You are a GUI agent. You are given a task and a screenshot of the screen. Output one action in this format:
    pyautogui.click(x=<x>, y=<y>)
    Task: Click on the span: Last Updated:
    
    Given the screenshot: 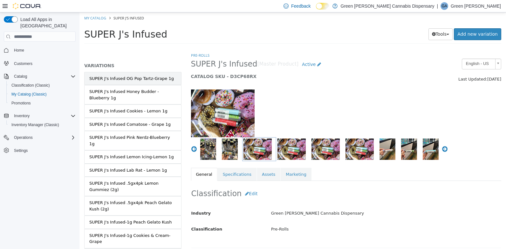 What is the action you would take?
    pyautogui.click(x=393, y=66)
    